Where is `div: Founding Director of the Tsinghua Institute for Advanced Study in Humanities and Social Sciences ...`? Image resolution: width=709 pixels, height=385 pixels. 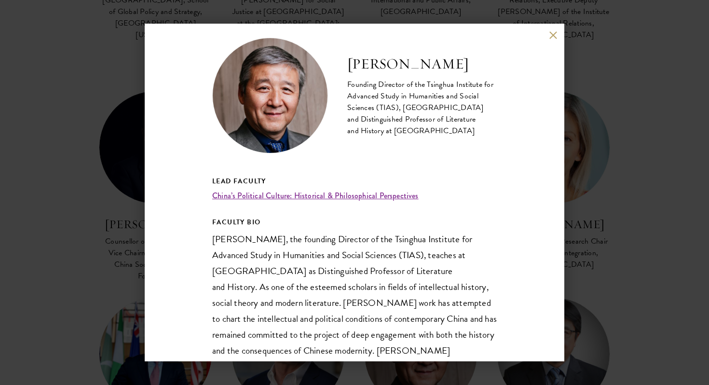
div: Founding Director of the Tsinghua Institute for Advanced Study in Humanities and Social Sciences ... is located at coordinates (422, 108).